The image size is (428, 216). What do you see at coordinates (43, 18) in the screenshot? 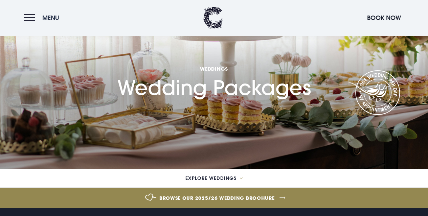
I see `button: Menu` at bounding box center [43, 18].